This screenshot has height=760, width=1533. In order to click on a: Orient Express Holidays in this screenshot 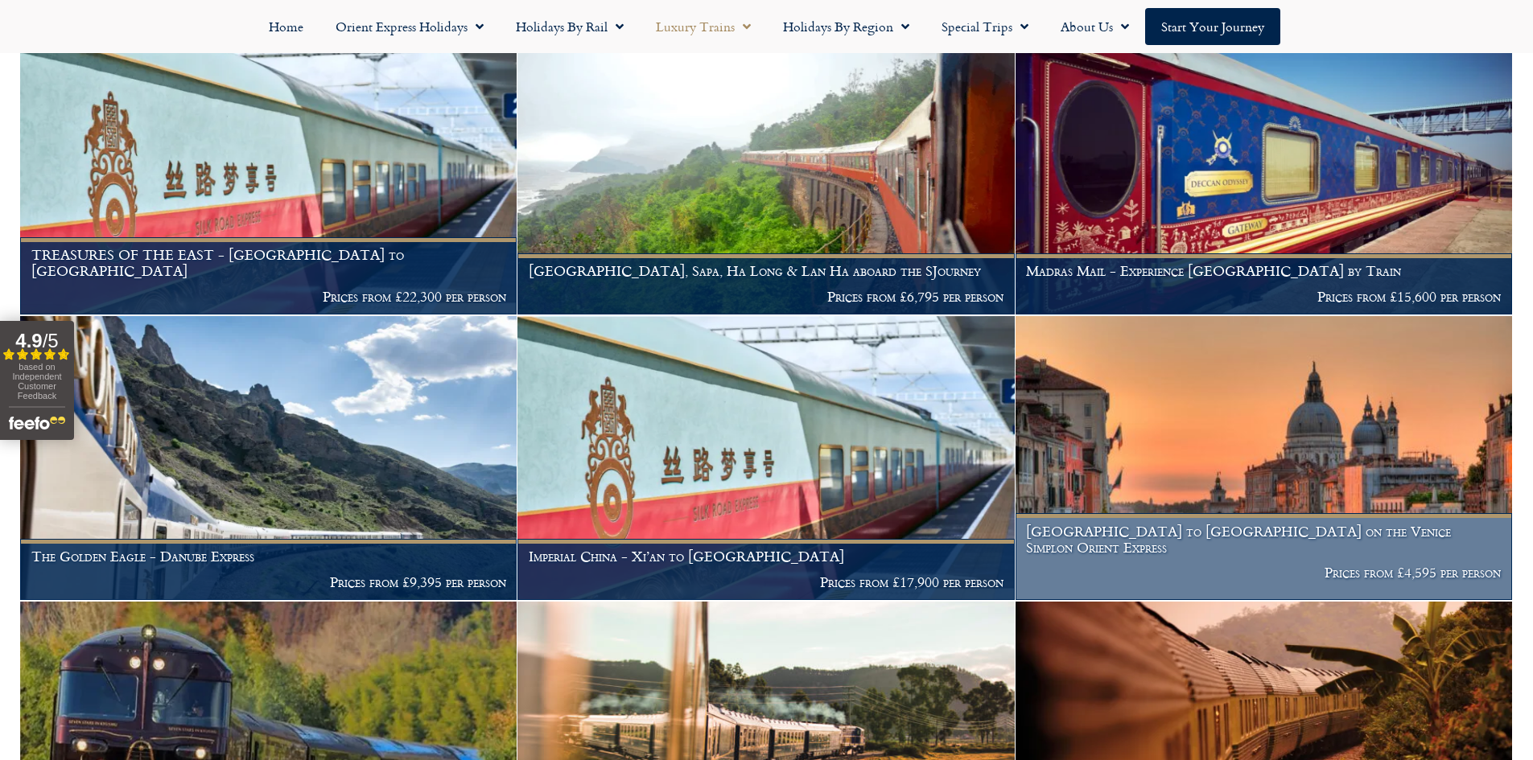, I will do `click(409, 27)`.